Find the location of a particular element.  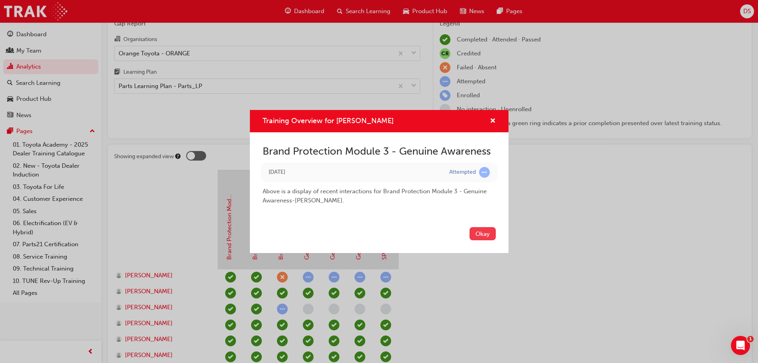

div: Above is a display of recent interactions for Brand Protection Module 3 - Genuine Awareness - [PE... is located at coordinates (379, 192).